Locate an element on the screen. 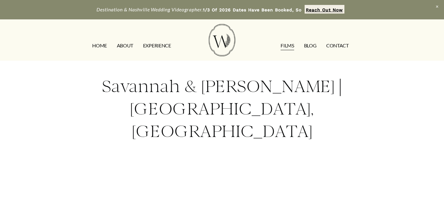  a: EXPERIENCE is located at coordinates (157, 46).